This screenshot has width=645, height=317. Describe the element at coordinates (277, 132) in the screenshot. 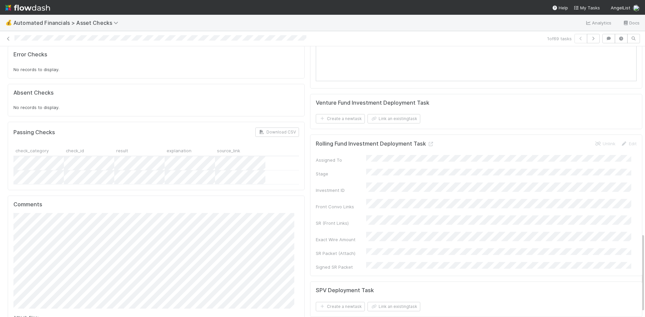

I see `button: Download CSV` at that location.